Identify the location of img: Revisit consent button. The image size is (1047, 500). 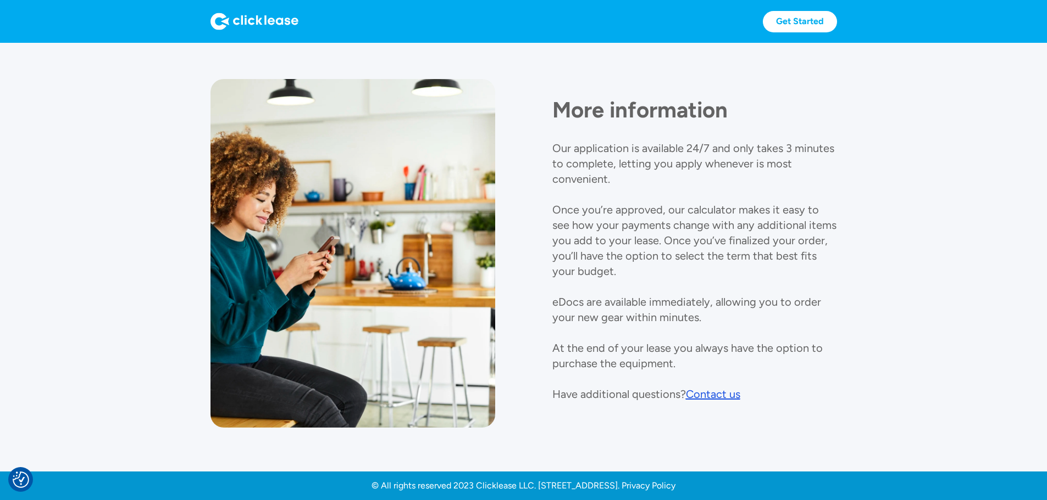
(21, 480).